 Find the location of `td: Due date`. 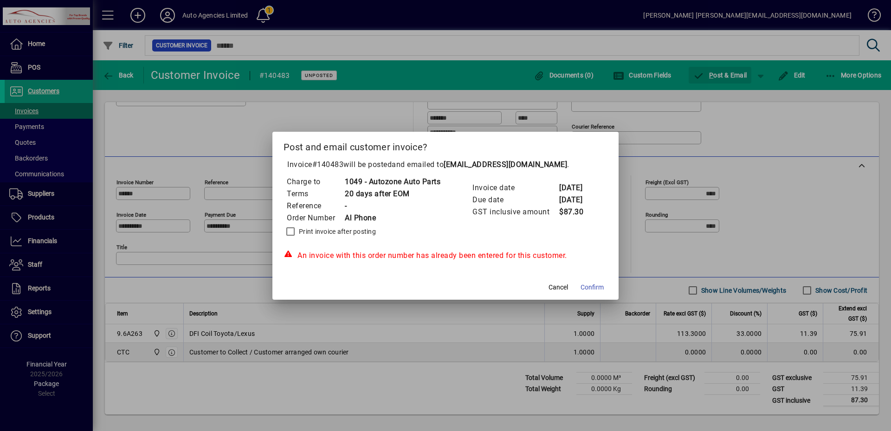

td: Due date is located at coordinates (515, 200).